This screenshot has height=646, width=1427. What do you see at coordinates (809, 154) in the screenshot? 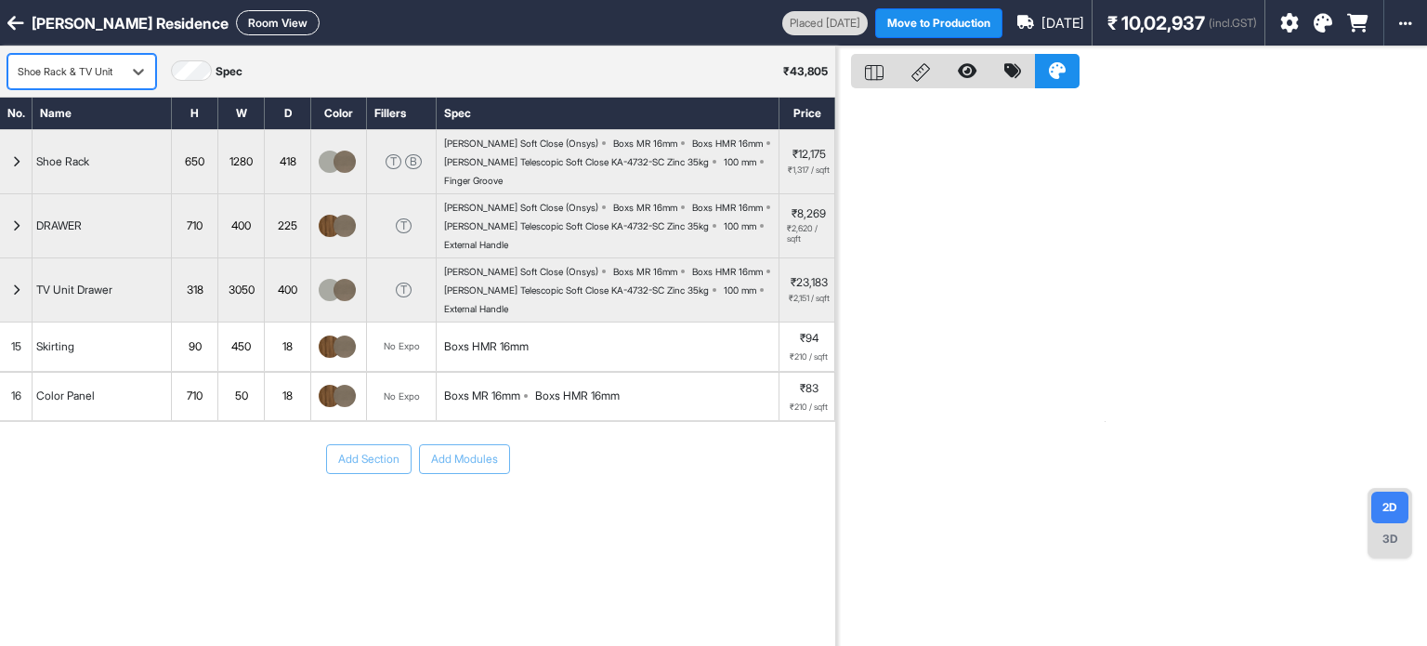
I see `p: ₹12,175` at bounding box center [809, 154].